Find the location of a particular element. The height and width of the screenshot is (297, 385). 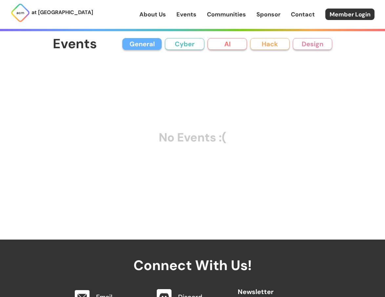

div: No Events :( is located at coordinates (193, 137).